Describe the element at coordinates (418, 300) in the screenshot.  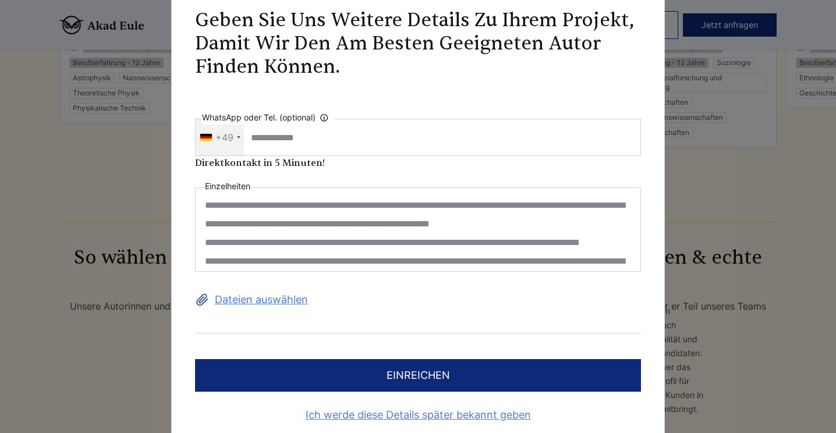
I see `label: Dateien auswählen` at that location.